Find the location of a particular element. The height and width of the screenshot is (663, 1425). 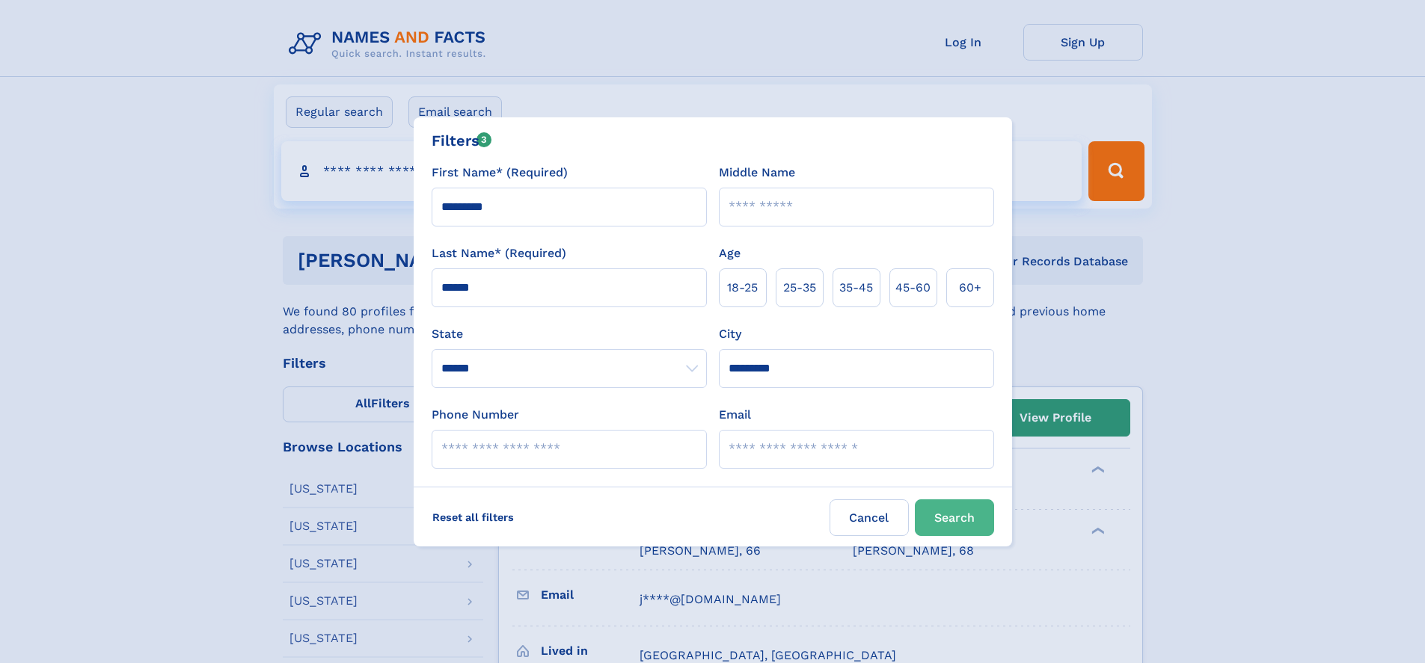

label: State is located at coordinates (569, 334).